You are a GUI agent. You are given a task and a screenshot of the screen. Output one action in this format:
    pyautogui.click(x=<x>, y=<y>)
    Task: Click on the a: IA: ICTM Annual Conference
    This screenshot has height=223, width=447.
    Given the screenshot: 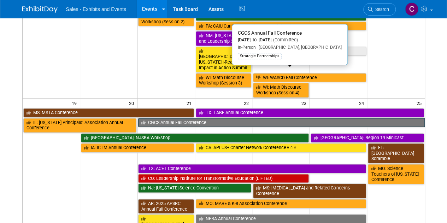 What is the action you would take?
    pyautogui.click(x=137, y=148)
    